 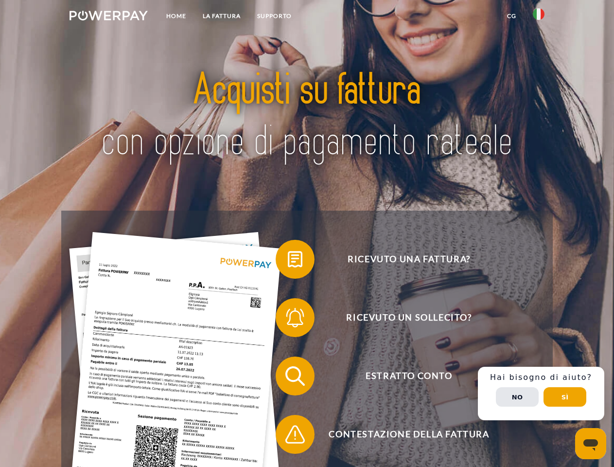 What do you see at coordinates (222, 16) in the screenshot?
I see `a: LA FATTURA` at bounding box center [222, 16].